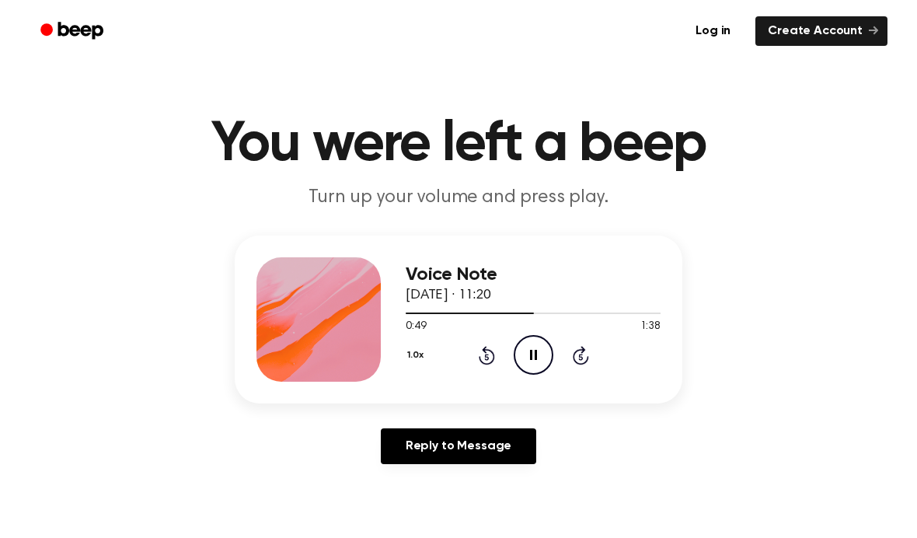 The height and width of the screenshot is (538, 917). What do you see at coordinates (417, 355) in the screenshot?
I see `button: 1.0x` at bounding box center [417, 355].